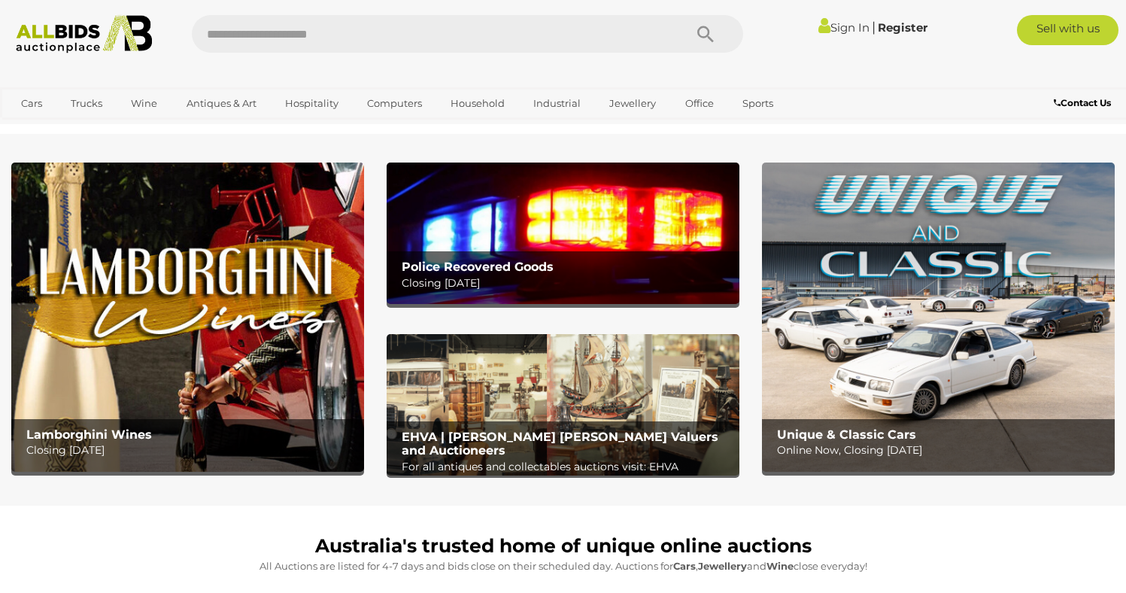 Image resolution: width=1126 pixels, height=593 pixels. I want to click on a: Wine, so click(144, 103).